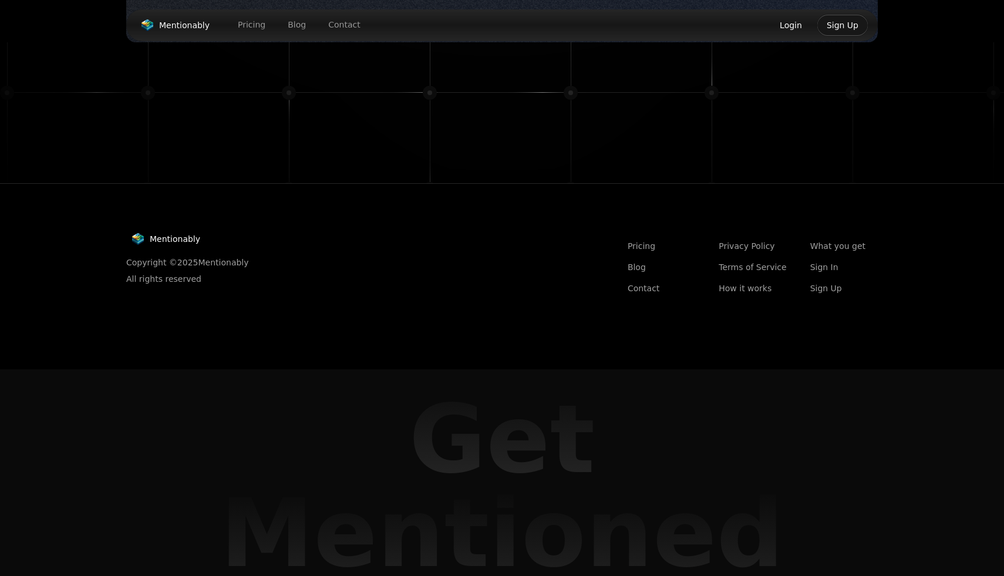 Image resolution: width=1004 pixels, height=576 pixels. Describe the element at coordinates (791, 25) in the screenshot. I see `button: Login` at that location.